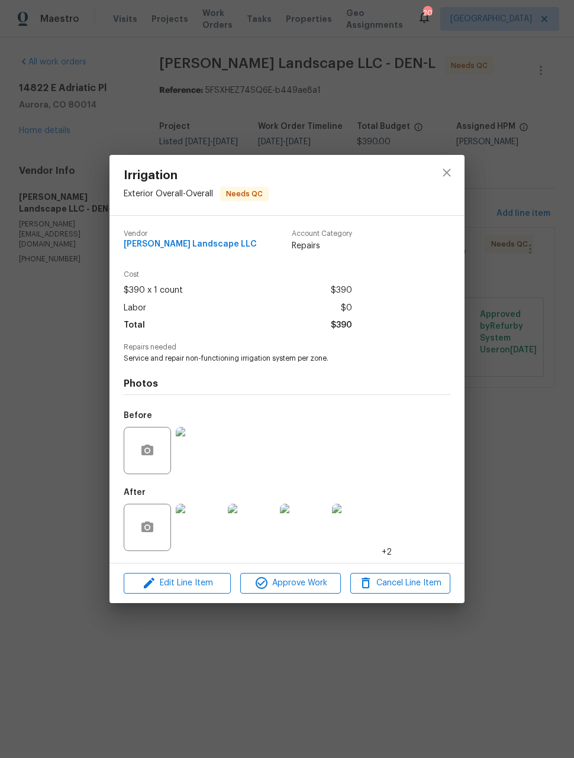 Image resolution: width=574 pixels, height=758 pixels. I want to click on span: Irrigation, so click(196, 176).